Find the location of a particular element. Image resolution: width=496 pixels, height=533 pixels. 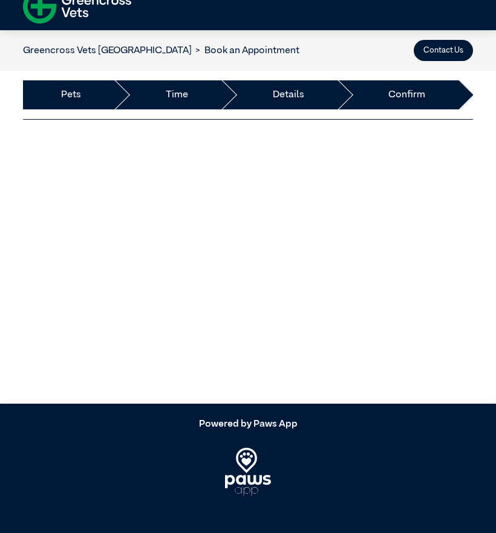

a: Time is located at coordinates (176, 95).